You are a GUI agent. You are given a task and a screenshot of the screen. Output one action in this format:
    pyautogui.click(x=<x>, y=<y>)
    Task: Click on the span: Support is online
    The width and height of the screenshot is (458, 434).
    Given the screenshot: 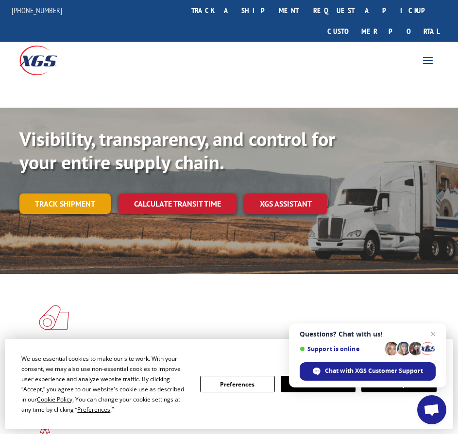 What is the action you would take?
    pyautogui.click(x=340, y=349)
    